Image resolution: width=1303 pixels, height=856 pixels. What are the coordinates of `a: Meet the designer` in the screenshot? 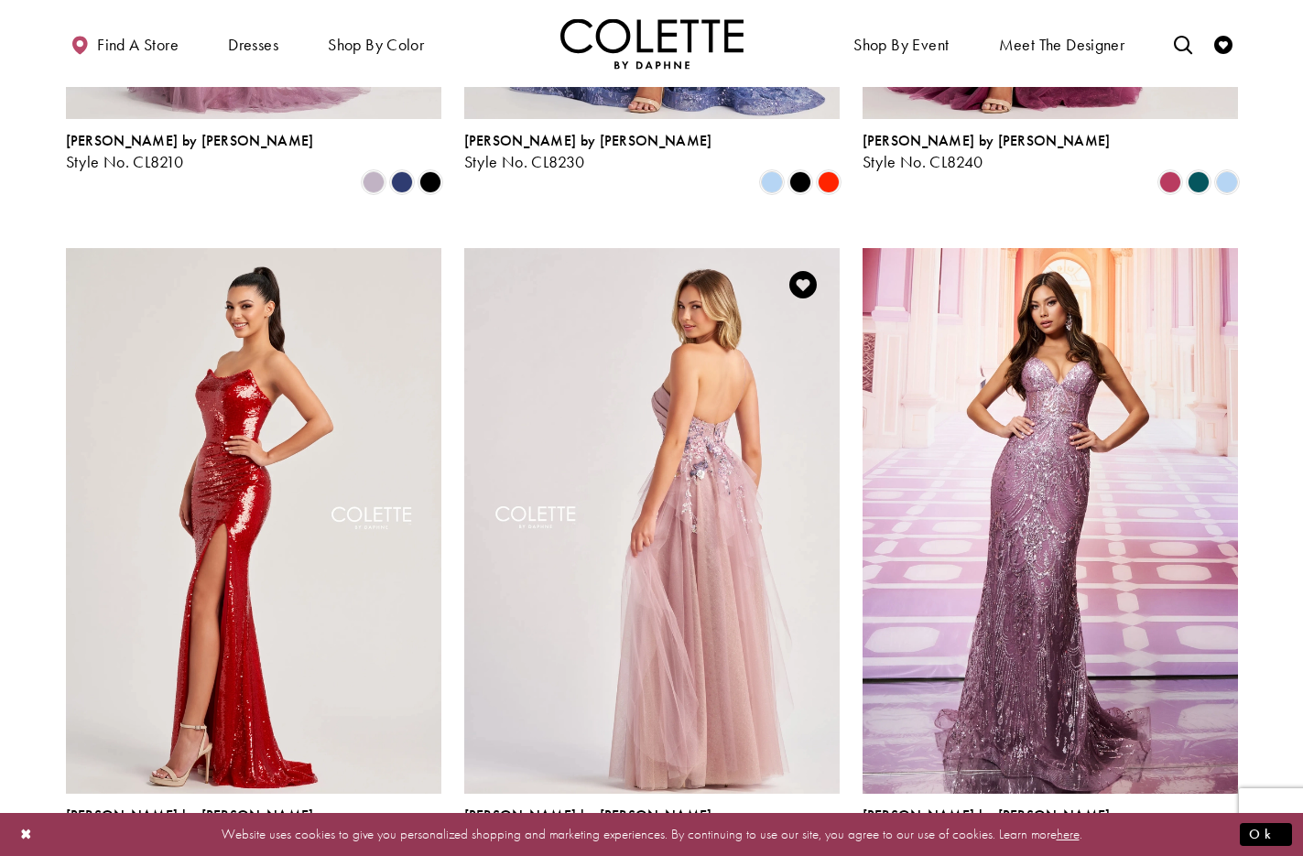 It's located at (1062, 43).